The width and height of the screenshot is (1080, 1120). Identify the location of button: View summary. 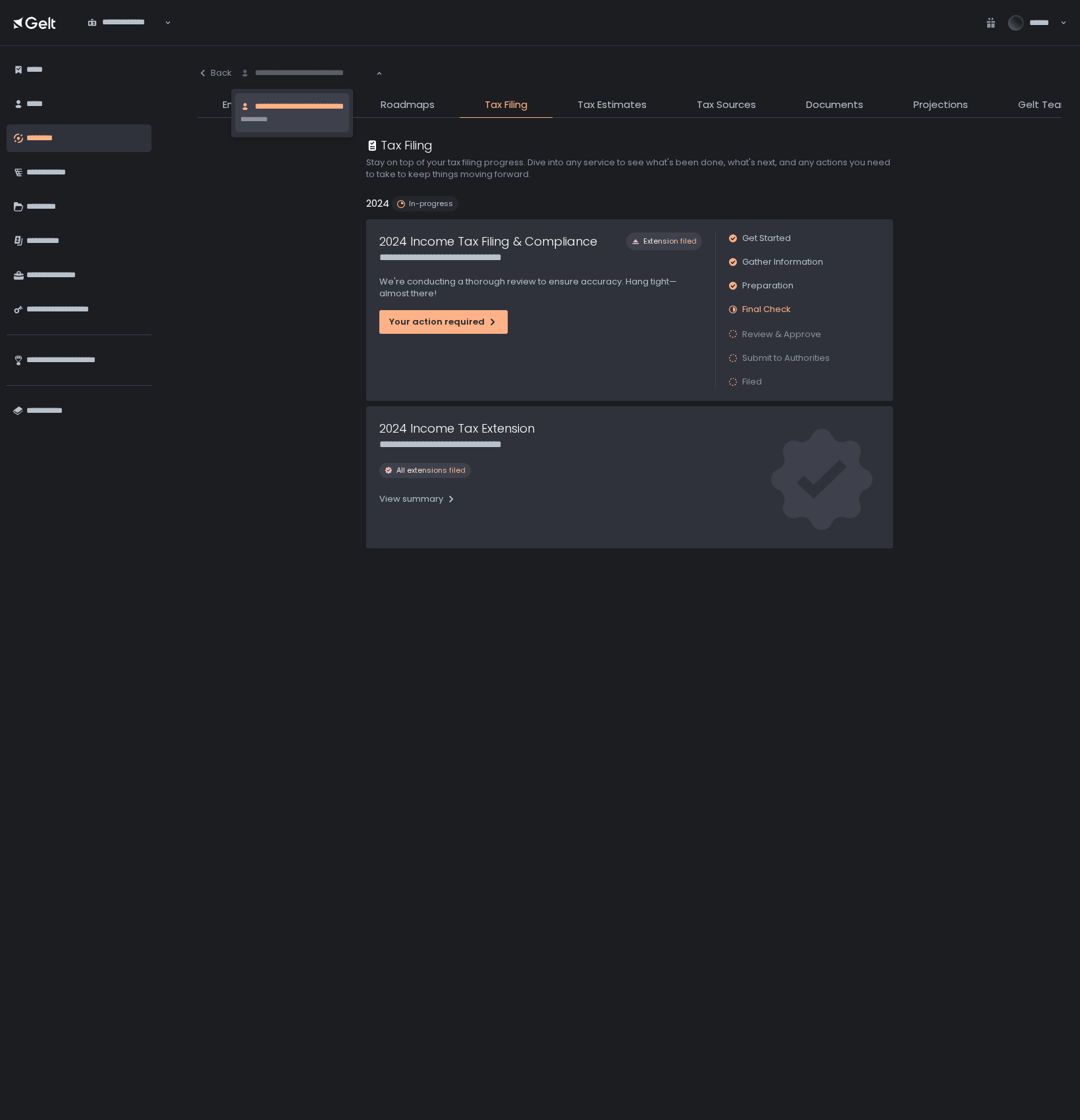
(417, 499).